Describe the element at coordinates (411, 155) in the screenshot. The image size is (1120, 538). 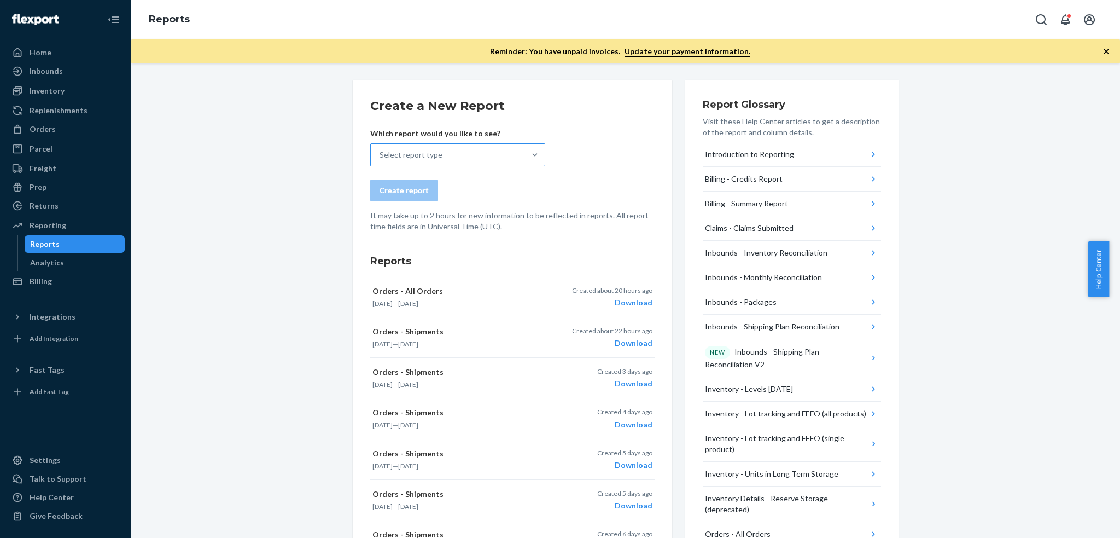
I see `div: Select report type` at that location.